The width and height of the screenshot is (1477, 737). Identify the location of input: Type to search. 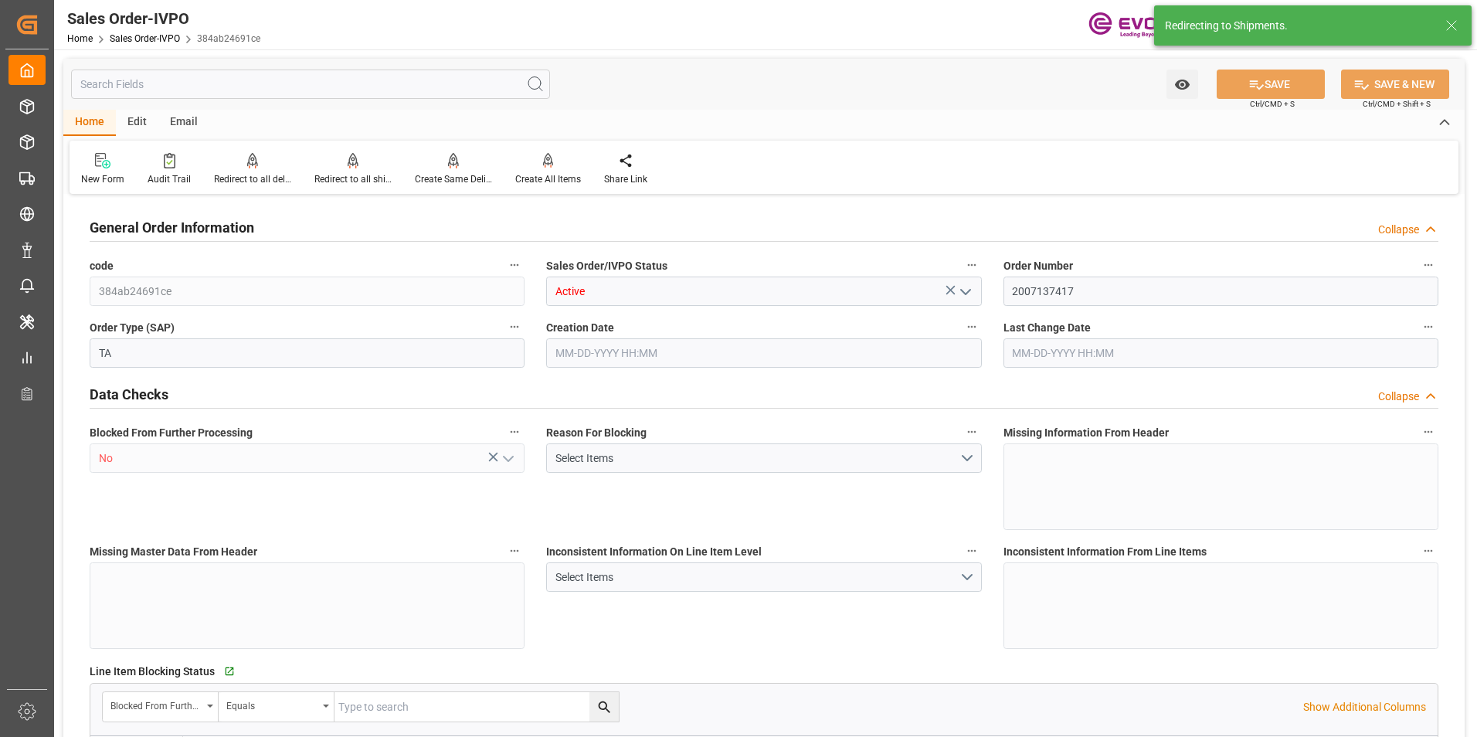
(477, 707).